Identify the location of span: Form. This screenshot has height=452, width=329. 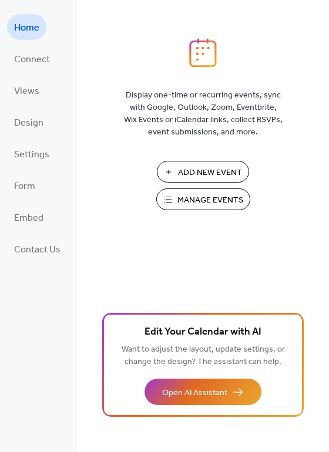
(25, 187).